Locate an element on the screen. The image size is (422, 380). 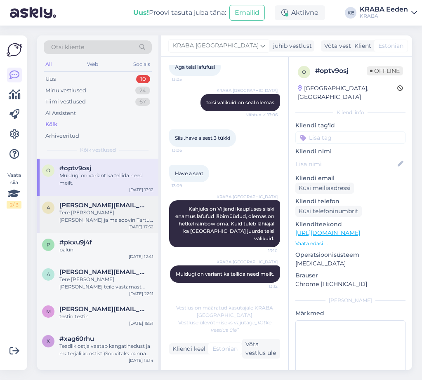
div: Teadlik ostja vaatab kangatihedust ja materjali koostist:)Soovitaks panna täpsemat infot kodulehe... is located at coordinates (106, 350).